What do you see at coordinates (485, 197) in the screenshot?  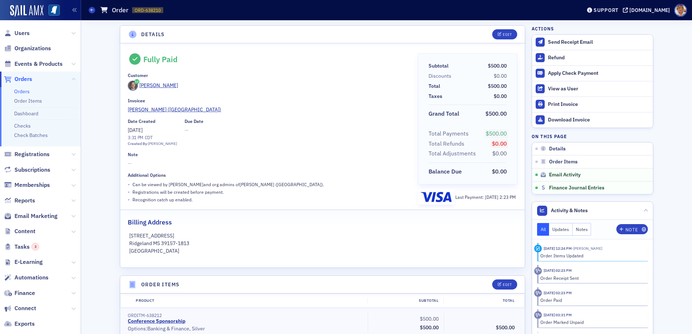 I see `div: Last Payment:` at bounding box center [485, 197].